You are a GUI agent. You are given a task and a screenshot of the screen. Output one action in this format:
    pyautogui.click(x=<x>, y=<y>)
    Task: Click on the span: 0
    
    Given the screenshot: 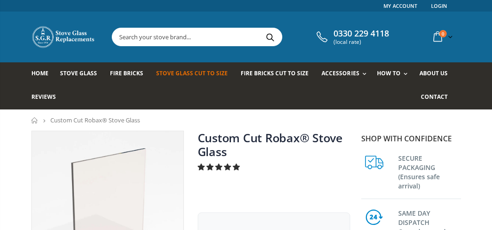 What is the action you would take?
    pyautogui.click(x=443, y=34)
    